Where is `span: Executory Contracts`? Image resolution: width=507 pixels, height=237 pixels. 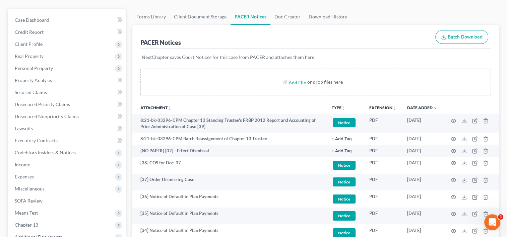 span: Executory Contracts is located at coordinates (36, 140).